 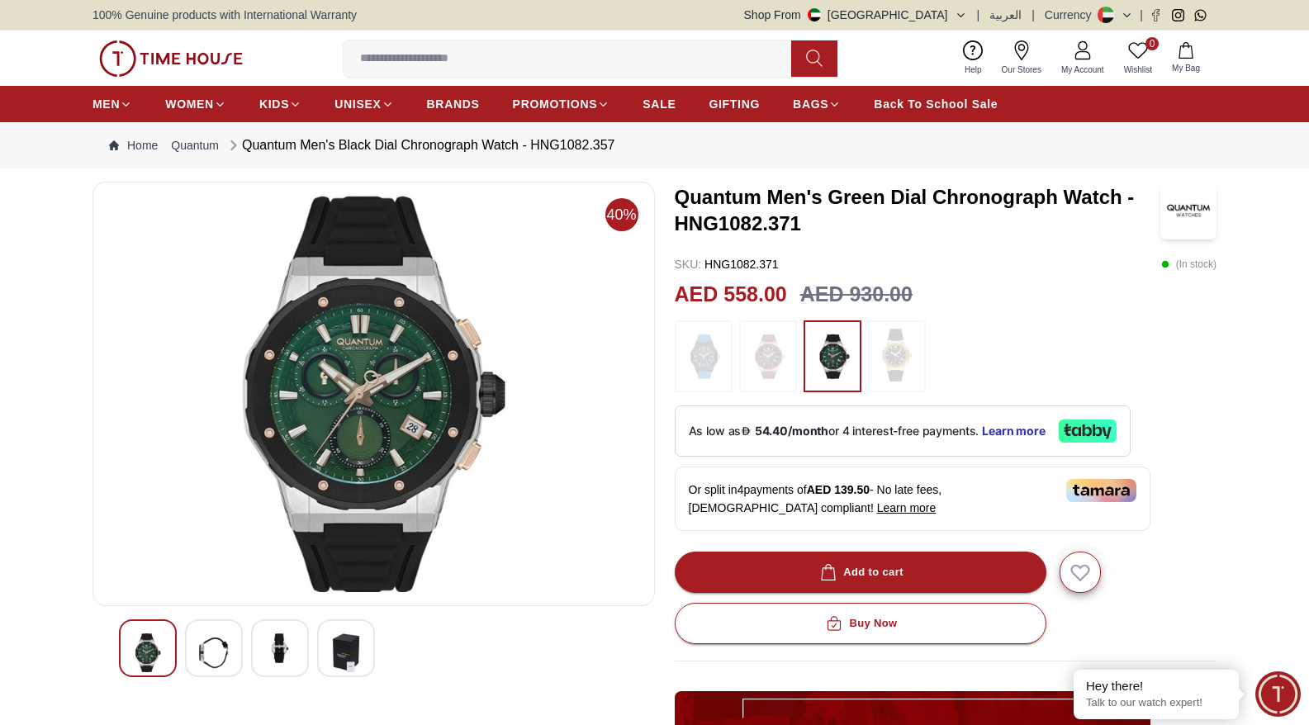 I want to click on div: Currency, so click(x=1071, y=15).